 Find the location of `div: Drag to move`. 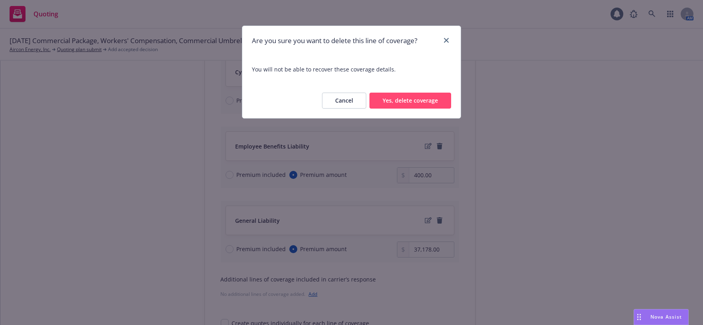

div: Drag to move is located at coordinates (639, 317).